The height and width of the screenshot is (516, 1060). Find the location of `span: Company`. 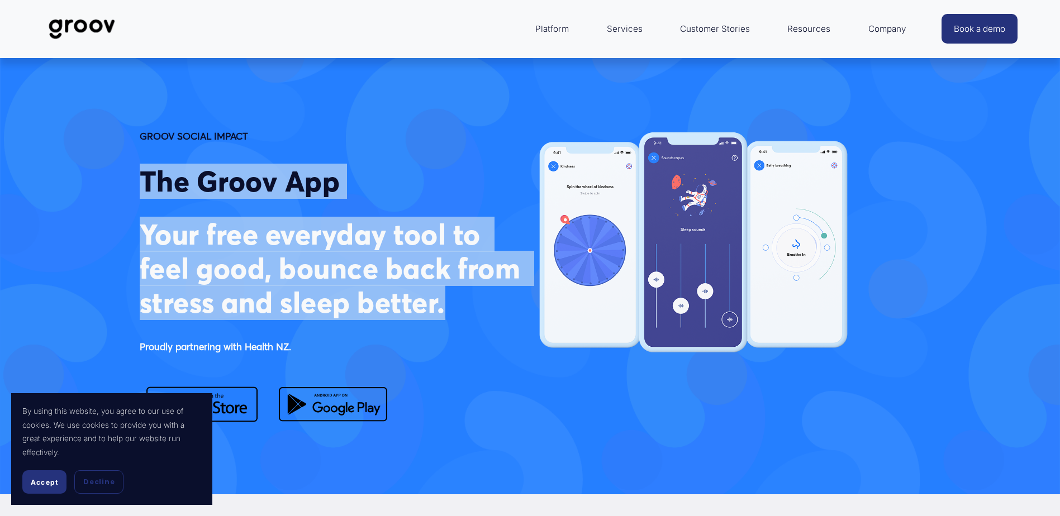

span: Company is located at coordinates (887, 29).